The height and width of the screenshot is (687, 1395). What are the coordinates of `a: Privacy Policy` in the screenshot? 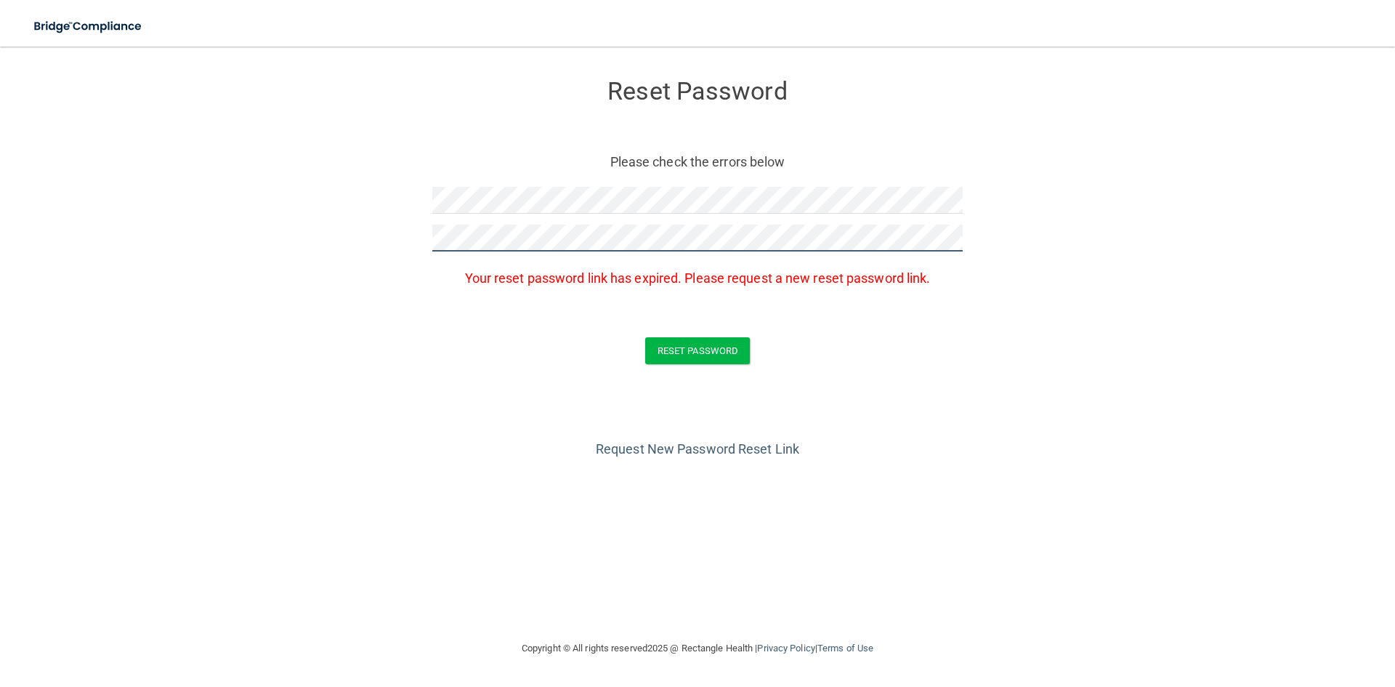 It's located at (785, 647).